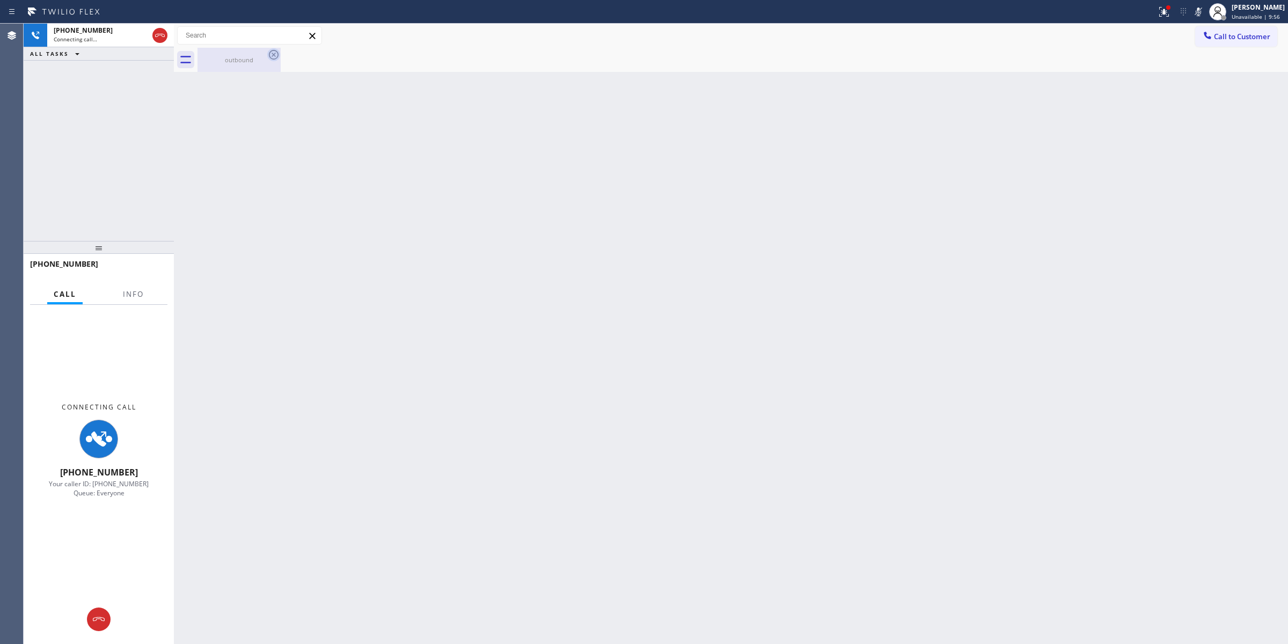 The image size is (1288, 644). Describe the element at coordinates (1236, 36) in the screenshot. I see `button: Call to Customer` at that location.